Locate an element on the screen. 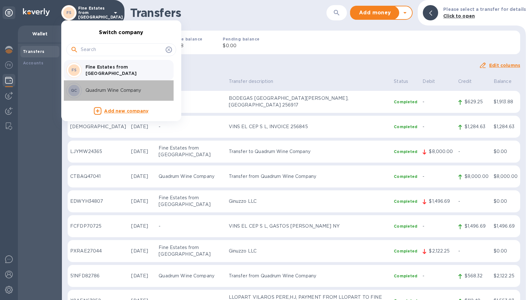 The height and width of the screenshot is (300, 531). p: Quadrum Wine Company is located at coordinates (126, 90).